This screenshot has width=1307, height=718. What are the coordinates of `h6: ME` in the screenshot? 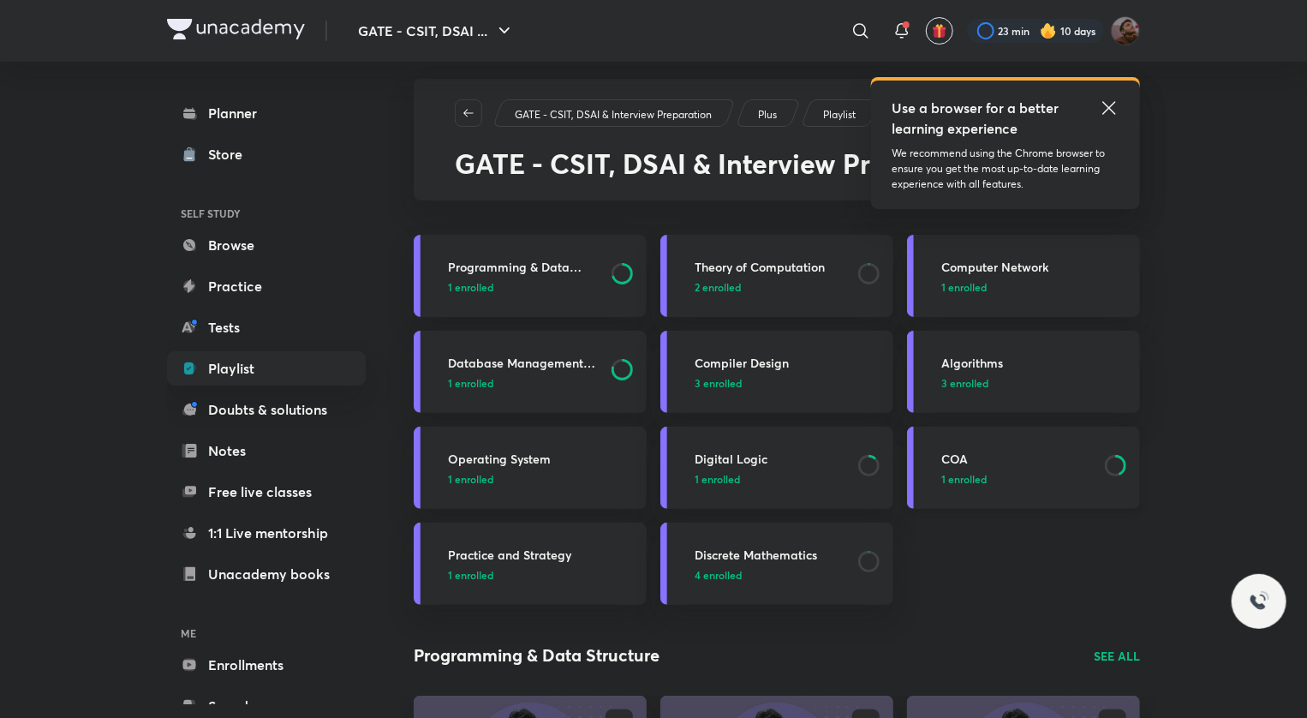 It's located at (266, 633).